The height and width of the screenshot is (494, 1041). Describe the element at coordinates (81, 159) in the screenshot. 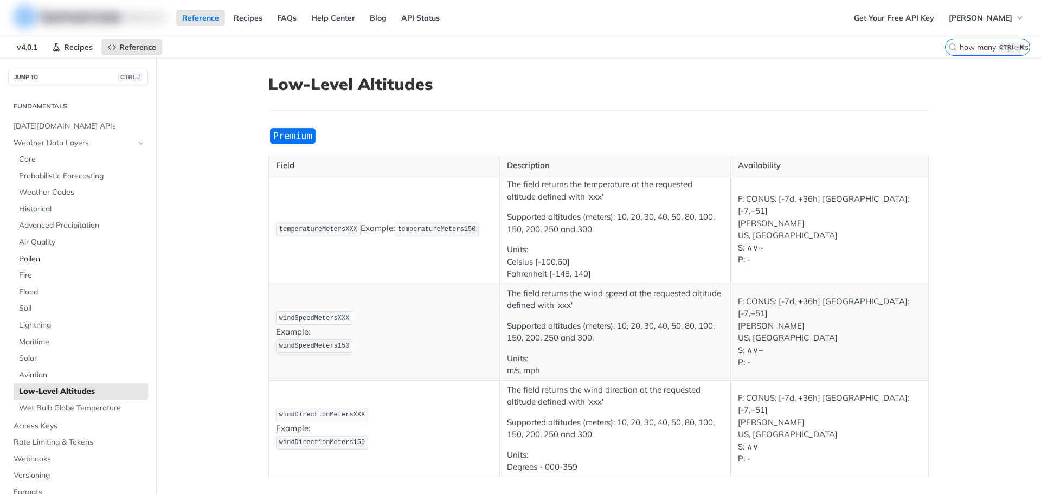

I see `a: Core` at that location.